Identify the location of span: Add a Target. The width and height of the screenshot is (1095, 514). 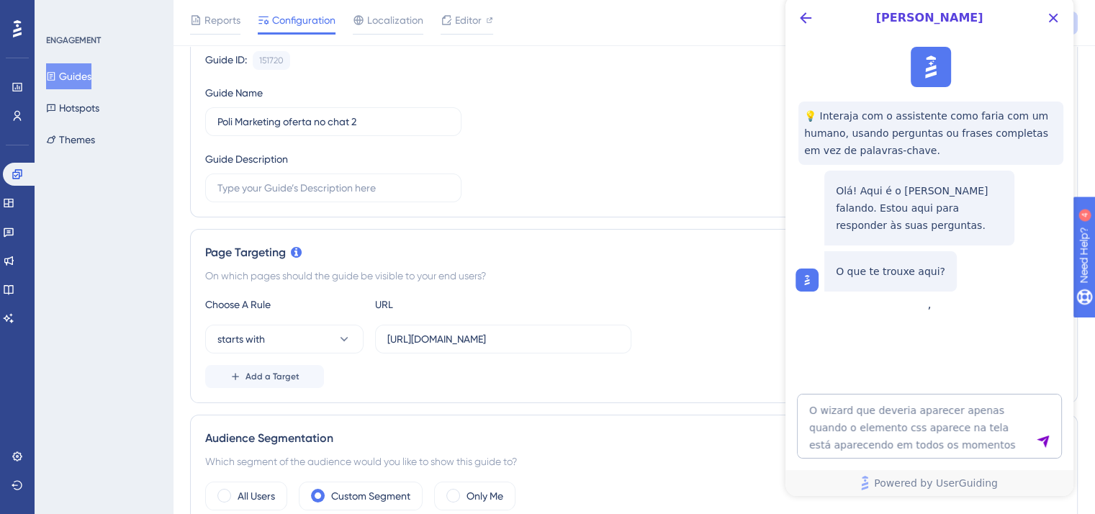
(272, 376).